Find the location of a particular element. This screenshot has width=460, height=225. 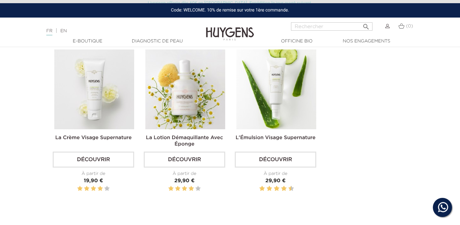

a: L'Émulsion Visage Supernature is located at coordinates (275, 138).